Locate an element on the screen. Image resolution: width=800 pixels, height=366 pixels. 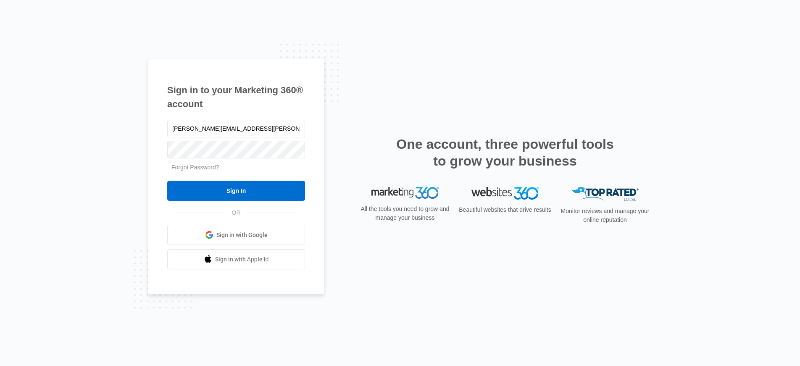
a: Sign in with Google is located at coordinates (236, 235).